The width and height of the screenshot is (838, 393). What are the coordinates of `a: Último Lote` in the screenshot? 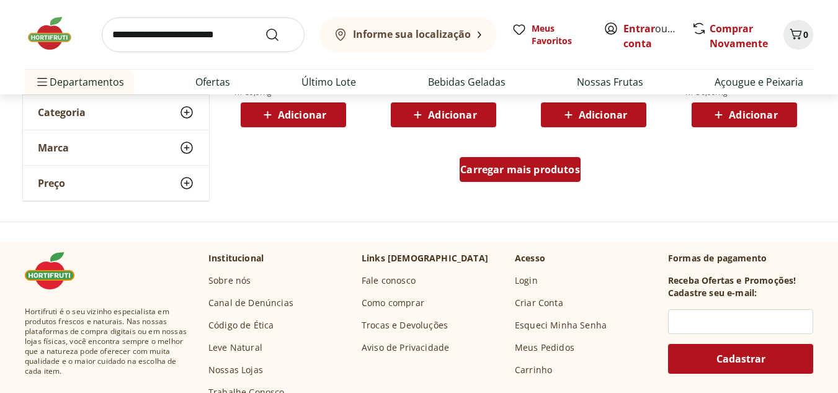 It's located at (329, 82).